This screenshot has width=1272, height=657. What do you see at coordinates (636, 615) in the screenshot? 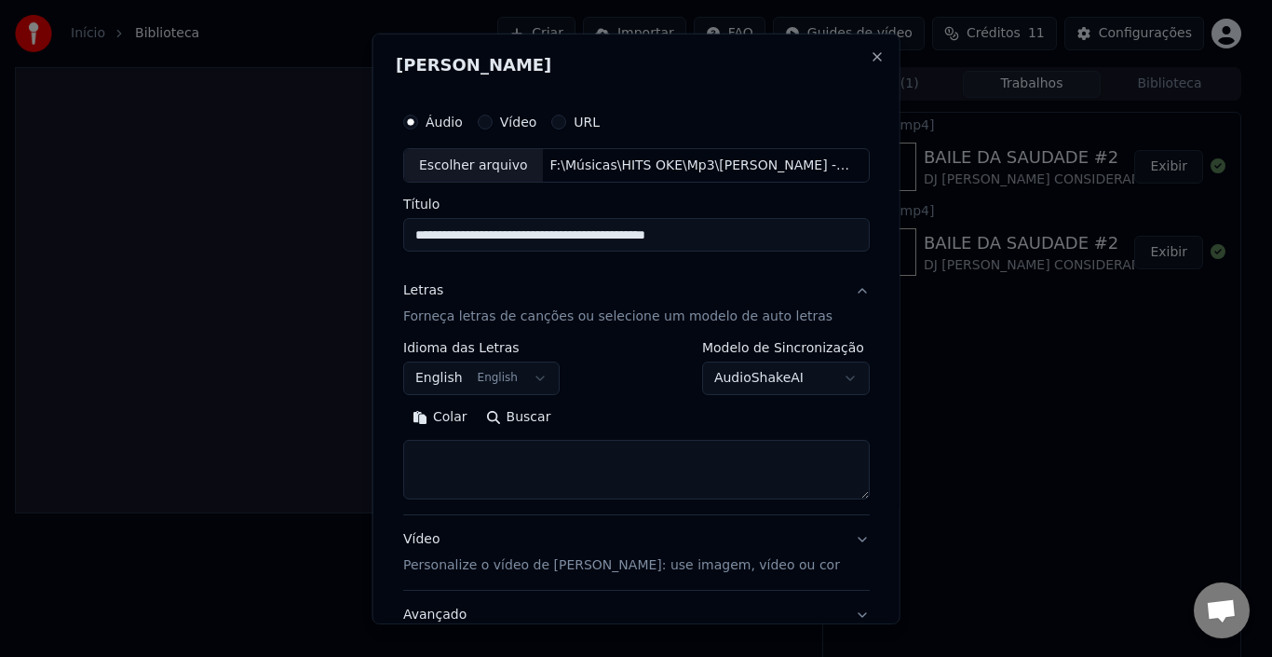
I see `button: Avançado` at bounding box center [636, 615].